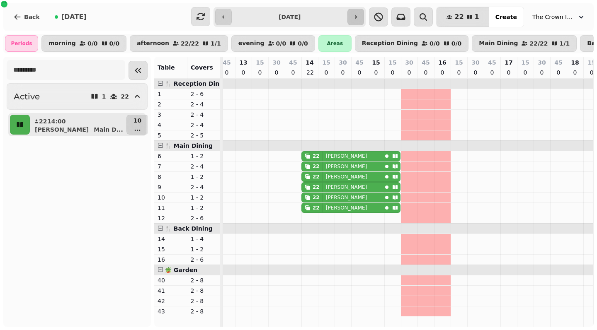 The width and height of the screenshot is (597, 330). What do you see at coordinates (171, 167) in the screenshot?
I see `p: 7` at bounding box center [171, 167].